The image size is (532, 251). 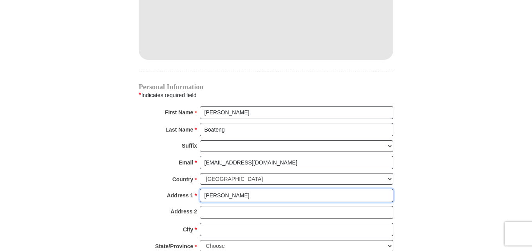 What do you see at coordinates (188, 230) in the screenshot?
I see `strong: City` at bounding box center [188, 230].